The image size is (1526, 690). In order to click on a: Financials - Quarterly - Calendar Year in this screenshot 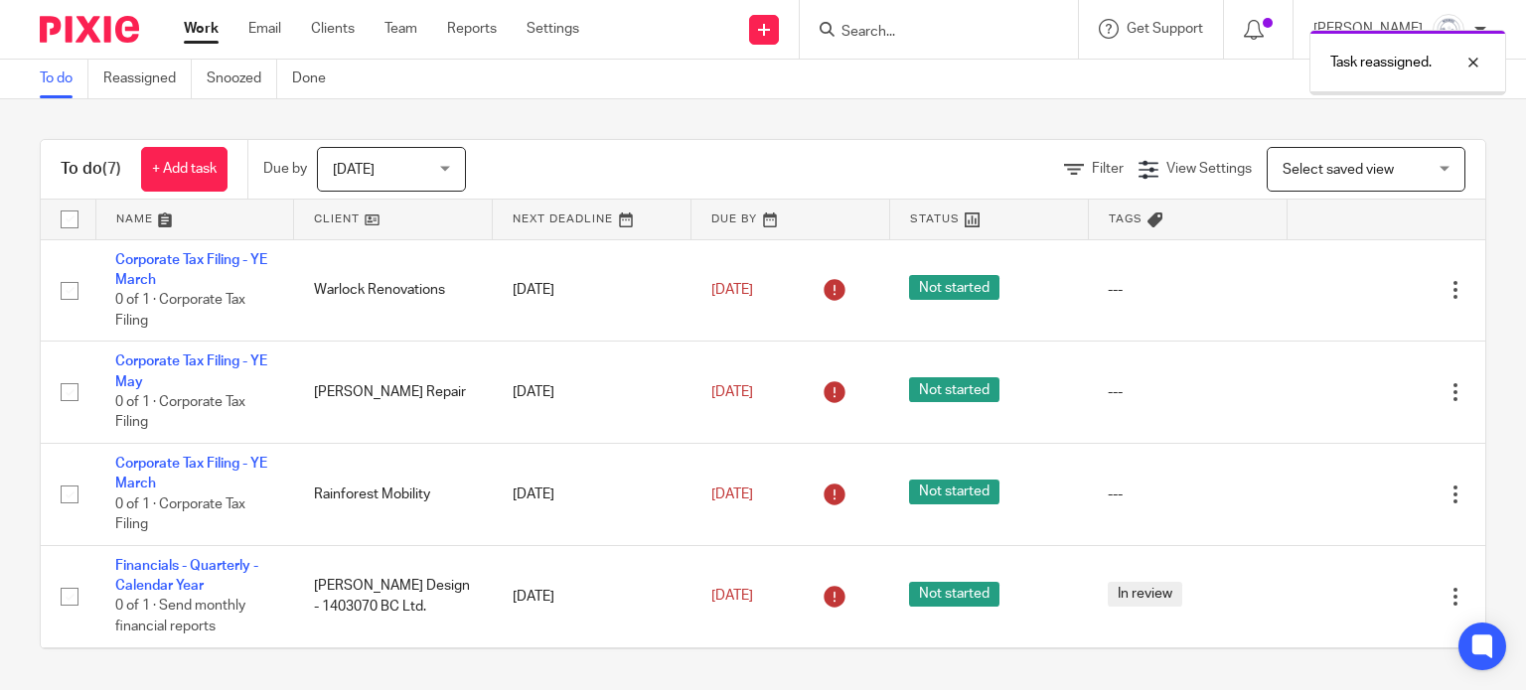, I will do `click(187, 576)`.